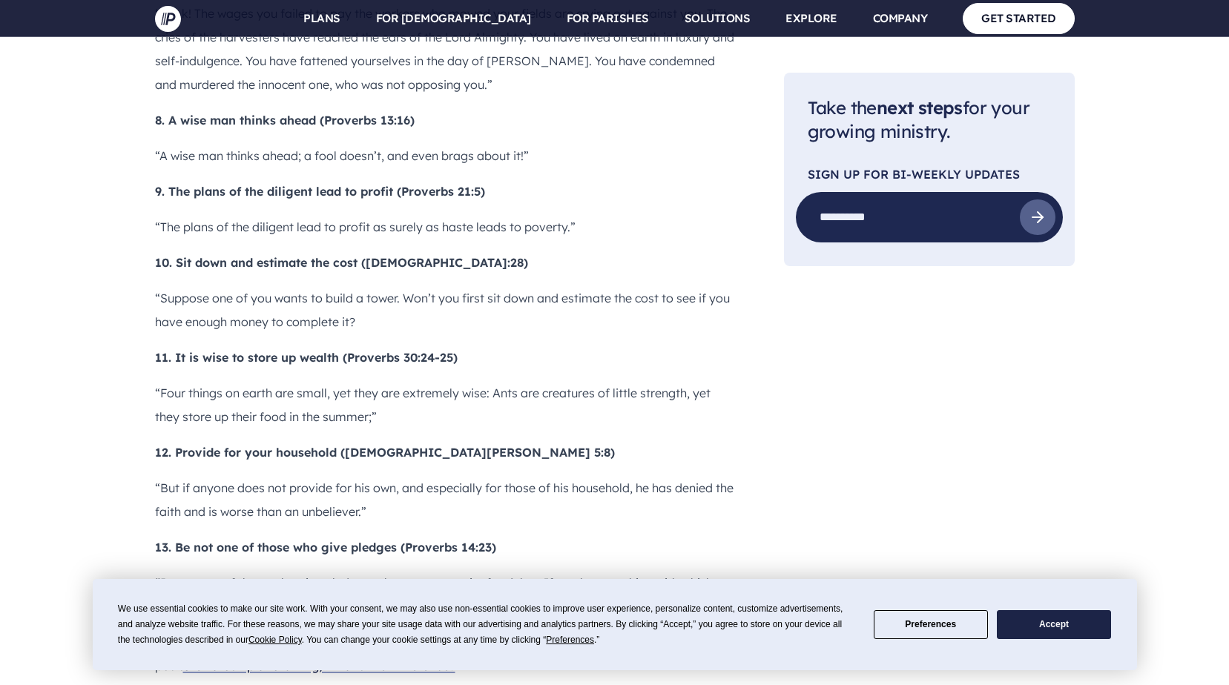  I want to click on b: 11. It is wise to store up wealth (Proverbs 30:24-25), so click(306, 358).